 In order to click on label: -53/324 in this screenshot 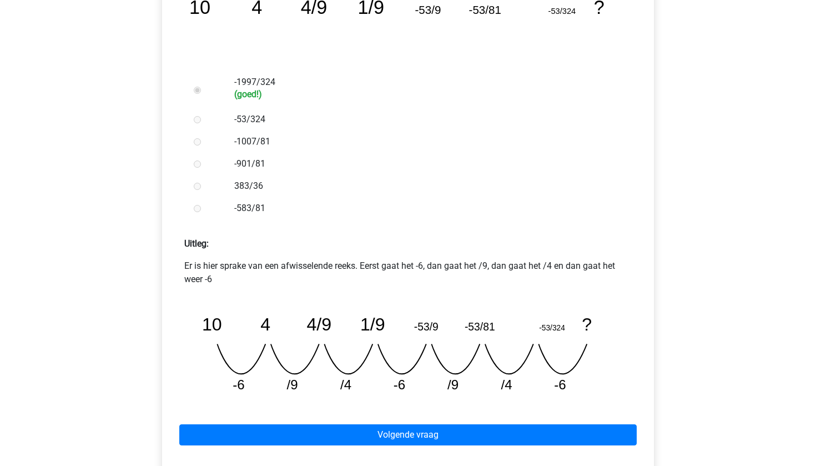, I will do `click(426, 119)`.